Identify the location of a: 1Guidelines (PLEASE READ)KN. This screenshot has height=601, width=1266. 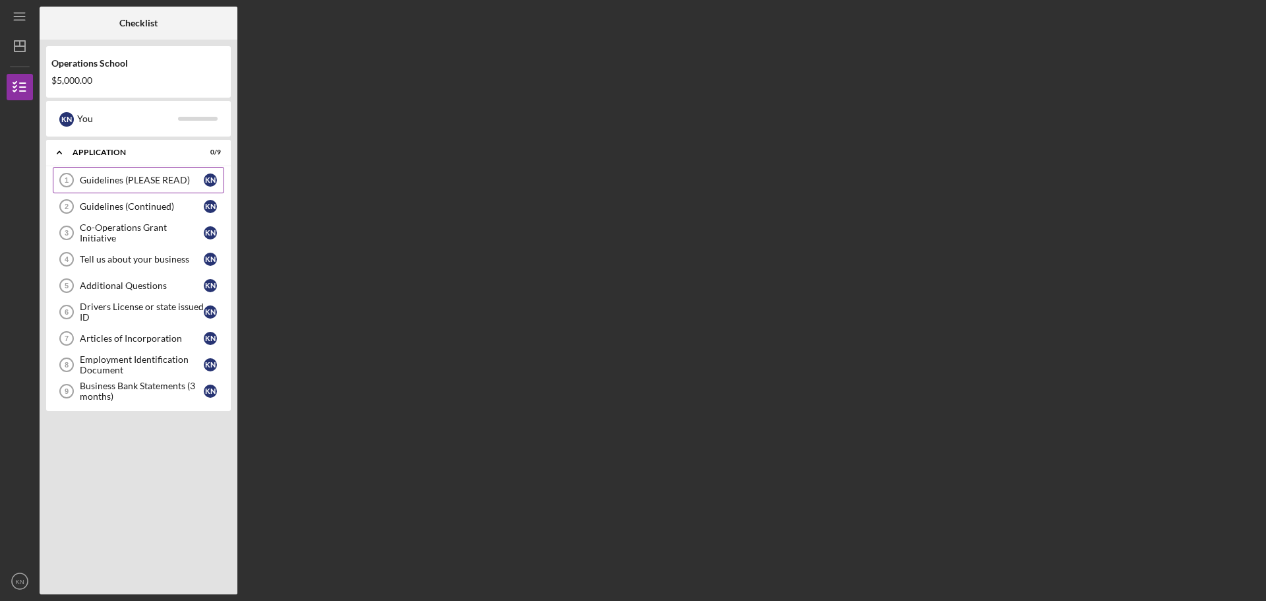
(138, 180).